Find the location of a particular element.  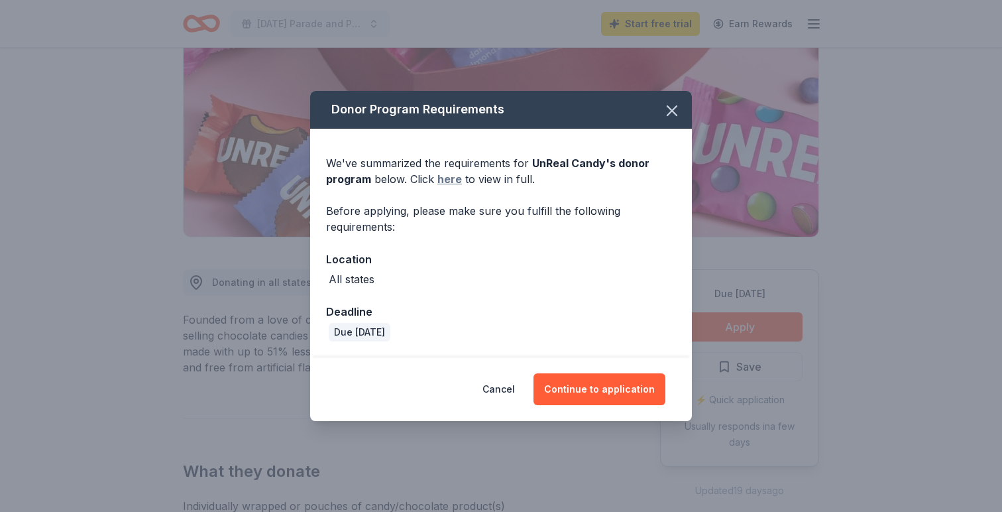

div: All states is located at coordinates (351, 279).